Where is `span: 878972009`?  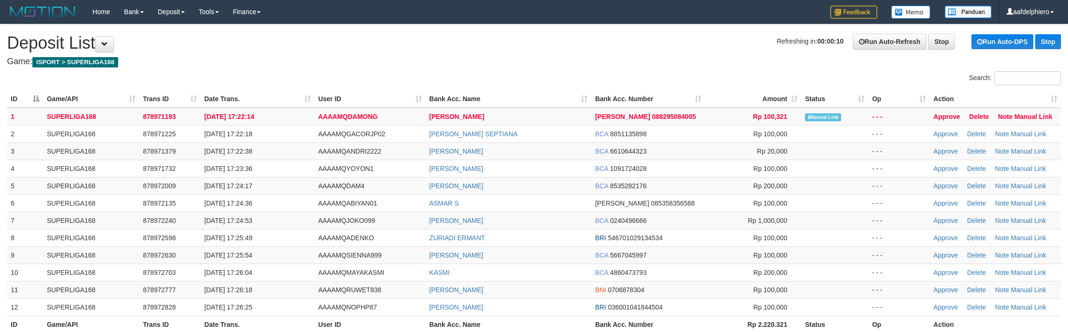
span: 878972009 is located at coordinates (159, 186).